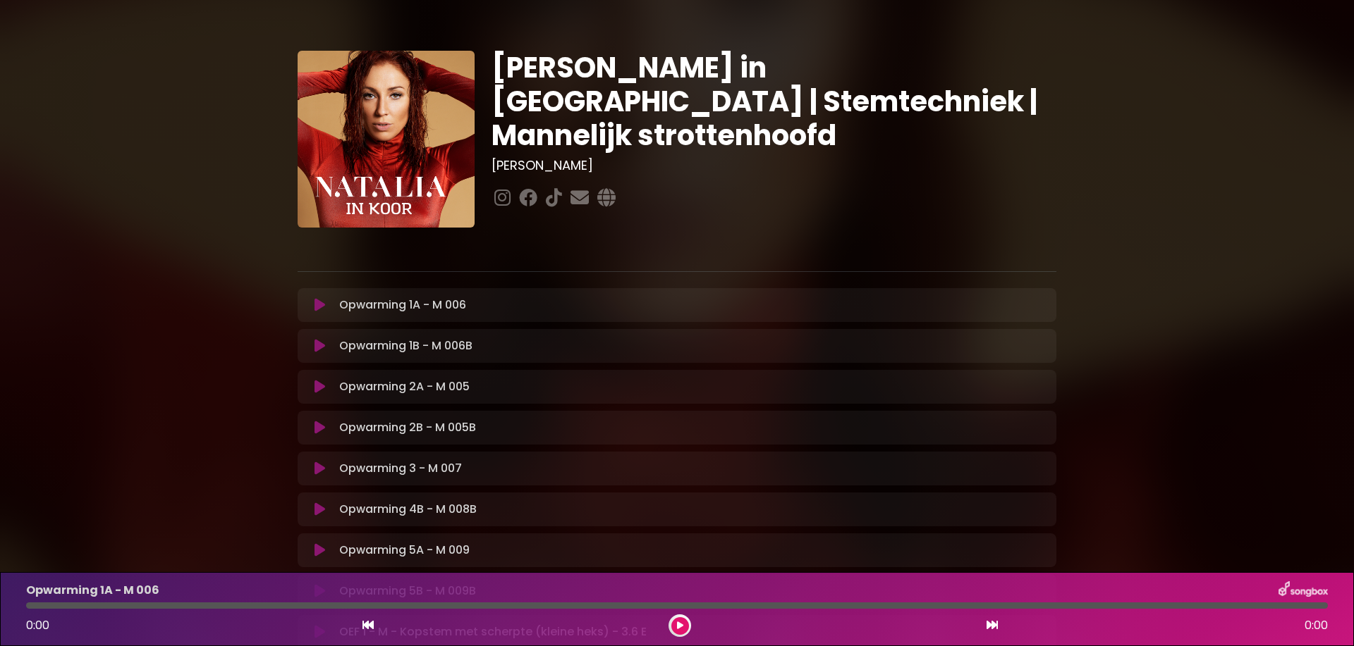  I want to click on p: Opwarming 2A - M 005, so click(404, 387).